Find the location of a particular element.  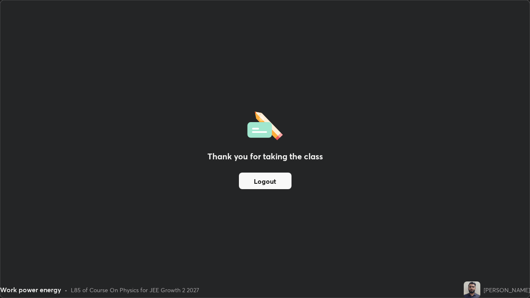

img: 2d581e095ba74728bda1a1849c8d6045.jpg is located at coordinates (472, 290).